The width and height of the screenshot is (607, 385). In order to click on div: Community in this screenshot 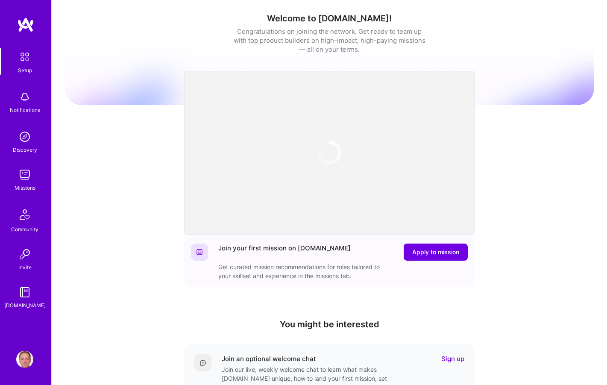, I will do `click(25, 229)`.